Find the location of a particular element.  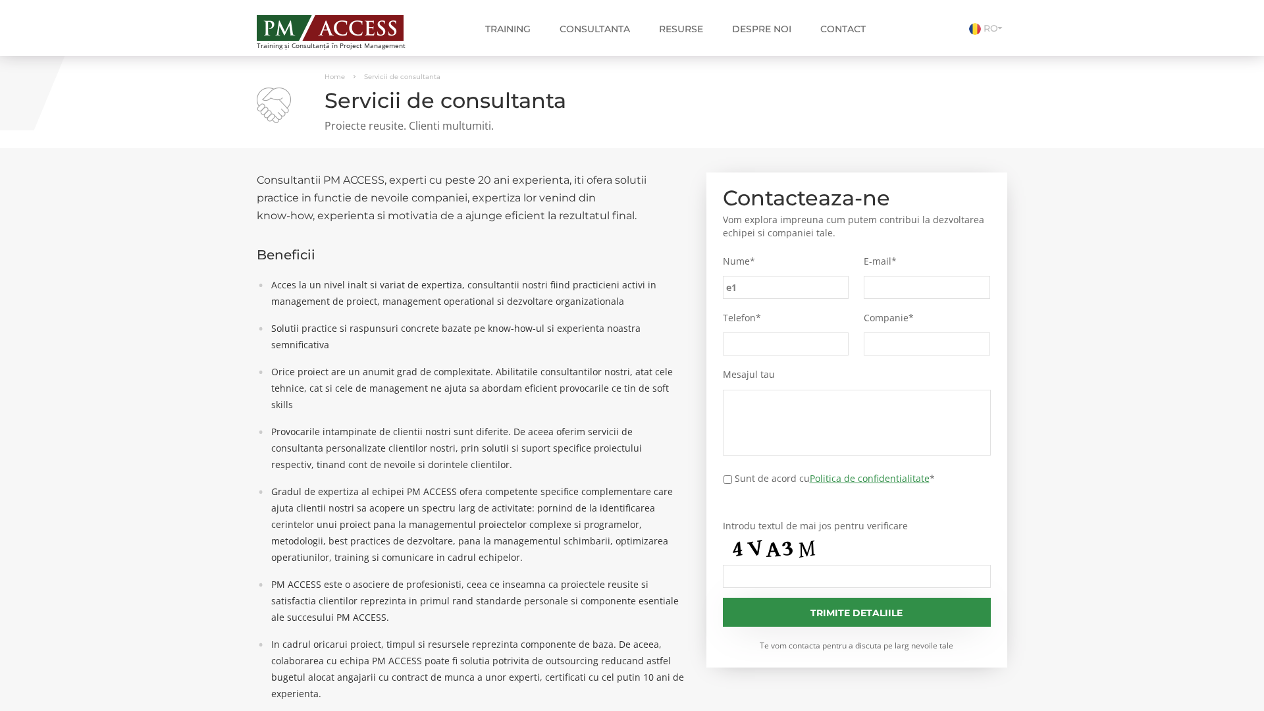

a: Resurse is located at coordinates (681, 29).